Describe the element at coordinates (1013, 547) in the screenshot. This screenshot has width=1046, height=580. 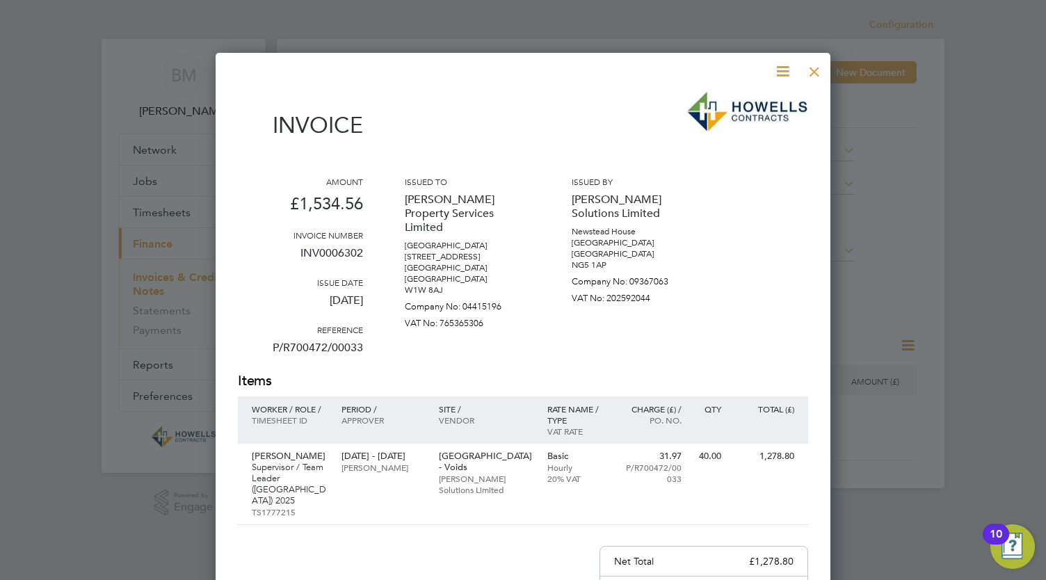
I see `button: Open Resource Center, 10 new notifications` at that location.